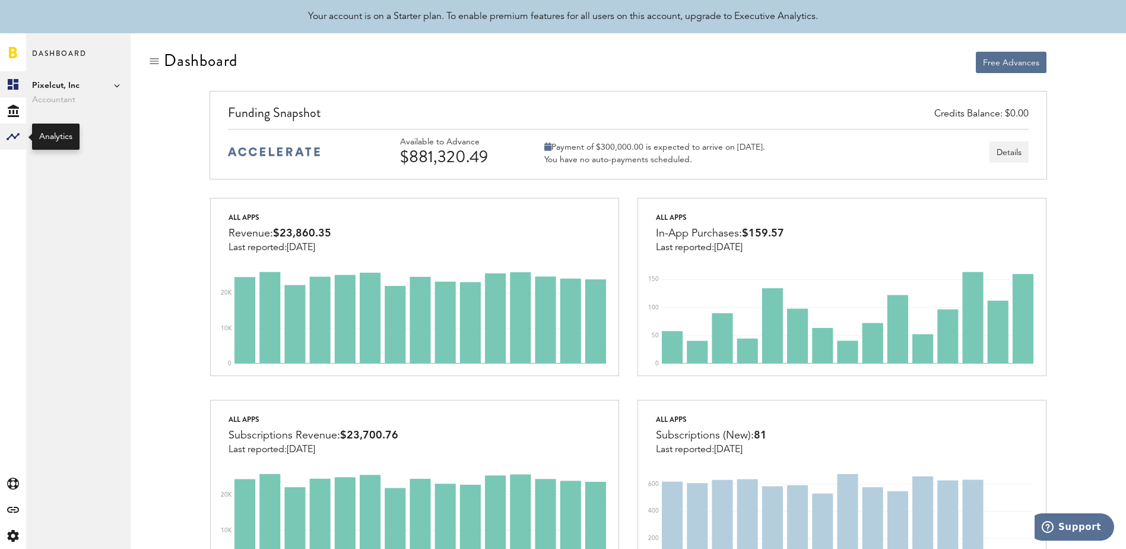  I want to click on div: Dashboard, so click(201, 61).